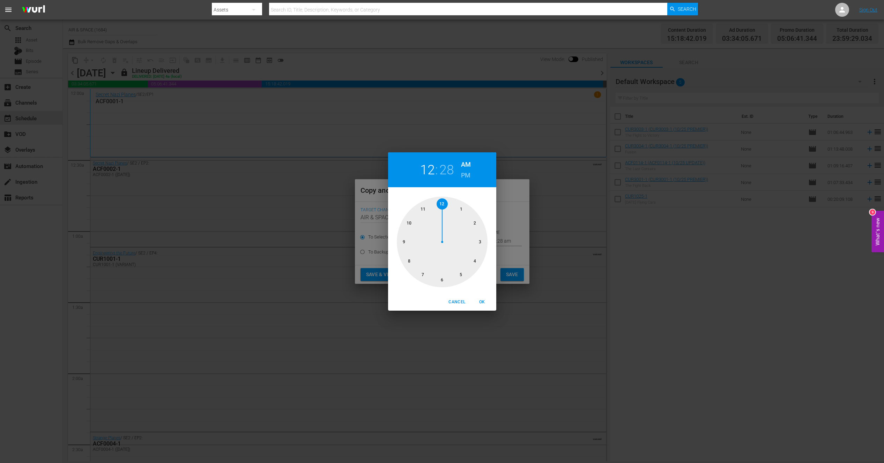 The width and height of the screenshot is (884, 463). I want to click on button: PM, so click(466, 175).